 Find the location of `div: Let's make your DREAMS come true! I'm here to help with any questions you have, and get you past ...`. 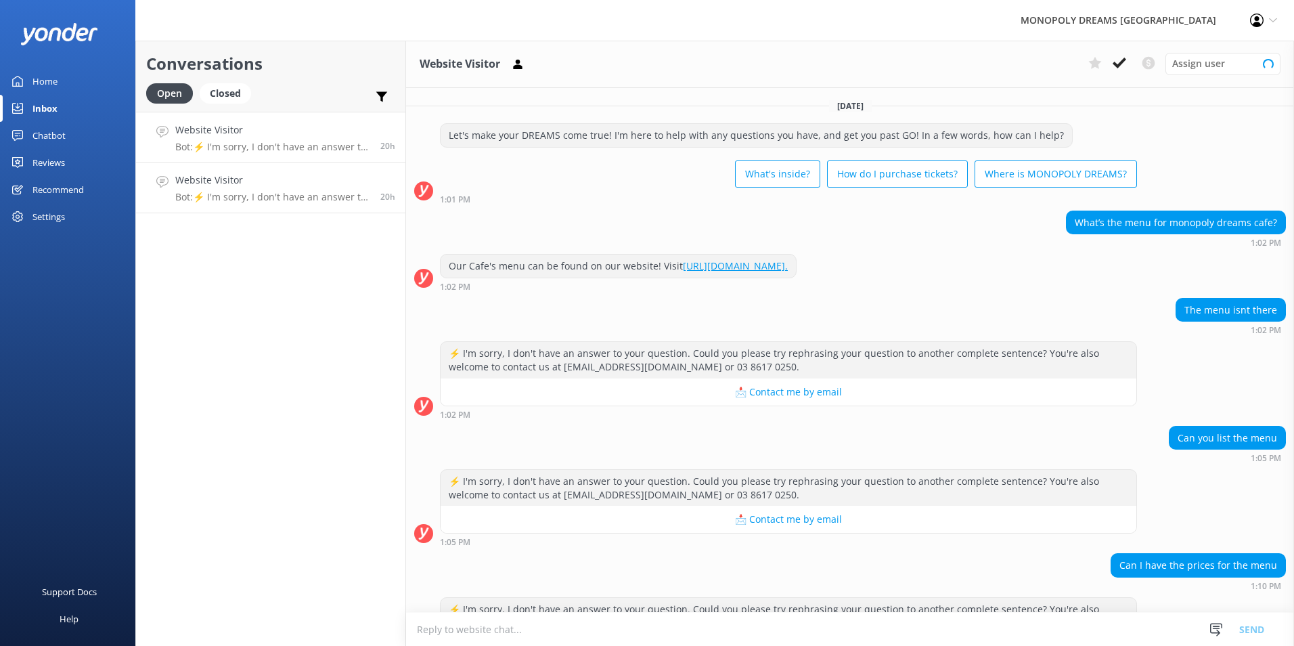

div: Let's make your DREAMS come true! I'm here to help with any questions you have, and get you past ... is located at coordinates (756, 135).